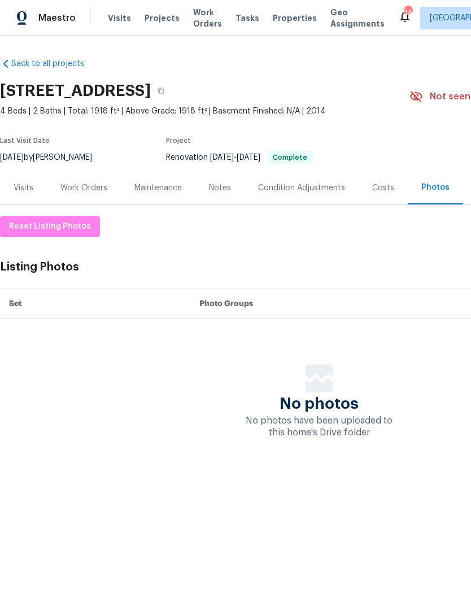 This screenshot has height=607, width=471. I want to click on div: Costs, so click(383, 188).